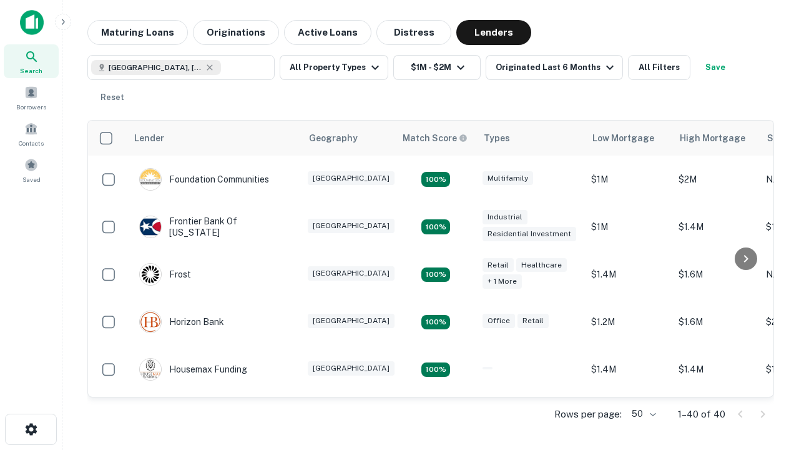  I want to click on div: + 1 more, so click(502, 281).